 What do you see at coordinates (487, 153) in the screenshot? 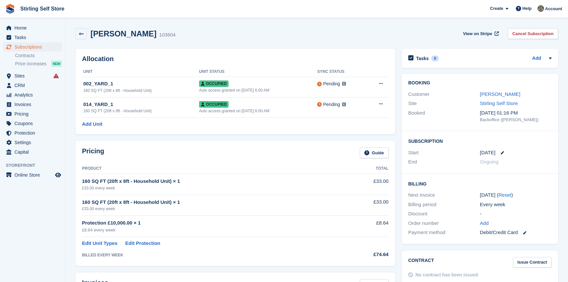
I see `time: 2025-08-31 00:00:00 UTC` at bounding box center [487, 153].